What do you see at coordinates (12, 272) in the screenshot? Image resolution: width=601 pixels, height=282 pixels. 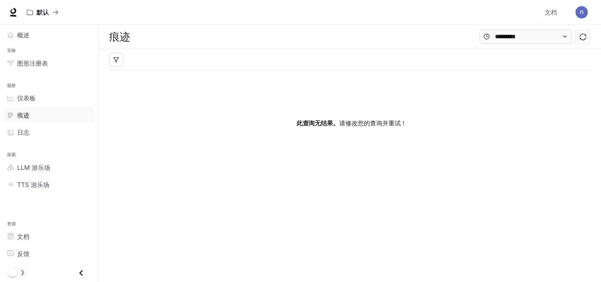 I see `span: 暗模式切换` at bounding box center [12, 272].